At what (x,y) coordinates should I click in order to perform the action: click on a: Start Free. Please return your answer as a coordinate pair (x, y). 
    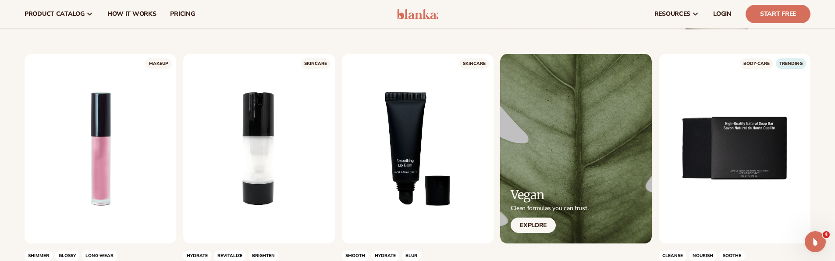
    Looking at the image, I should click on (778, 14).